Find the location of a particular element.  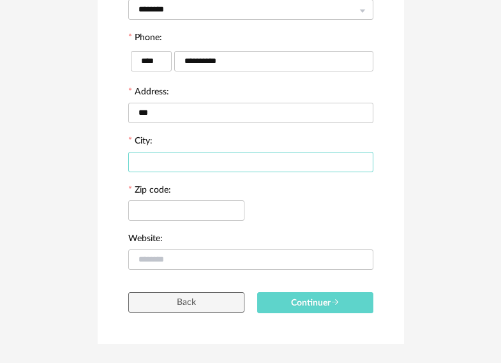

label: Zip code: is located at coordinates (149, 191).